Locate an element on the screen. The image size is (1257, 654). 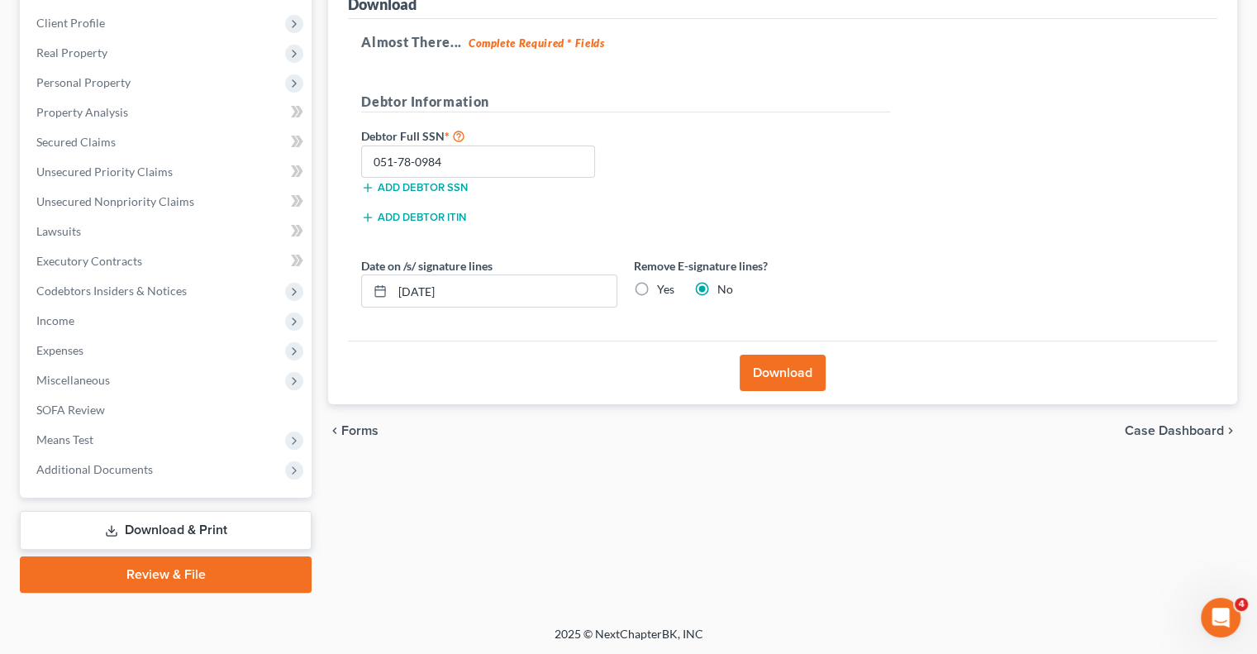
span: Miscellaneous is located at coordinates (73, 379).